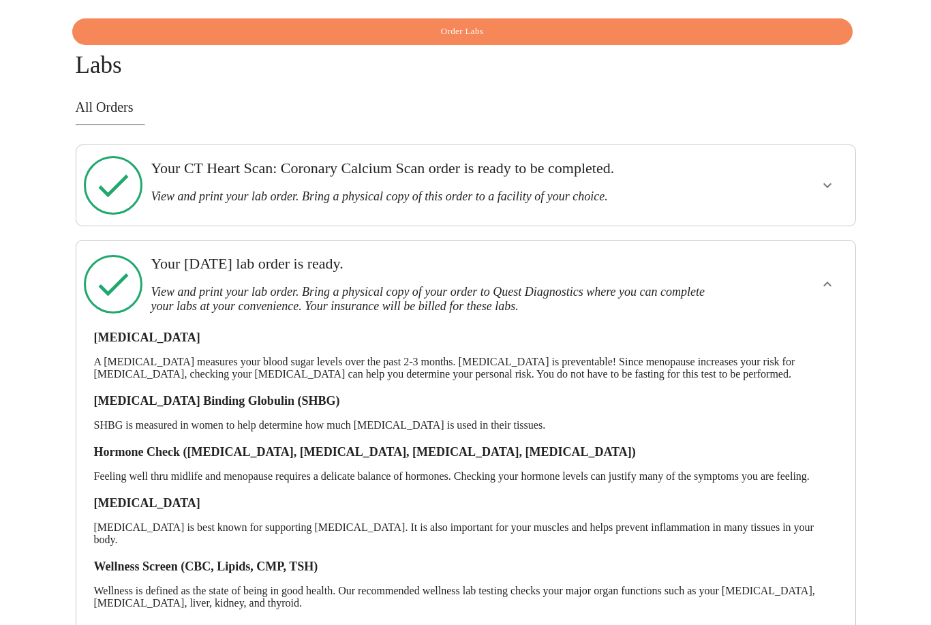 This screenshot has height=625, width=931. Describe the element at coordinates (462, 31) in the screenshot. I see `span: Order Labs` at that location.